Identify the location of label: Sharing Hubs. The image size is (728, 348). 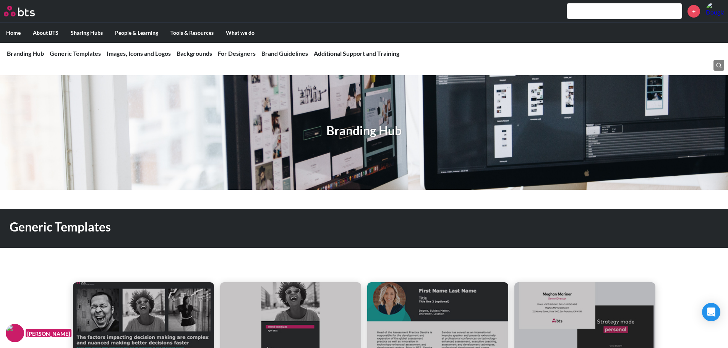
(87, 33).